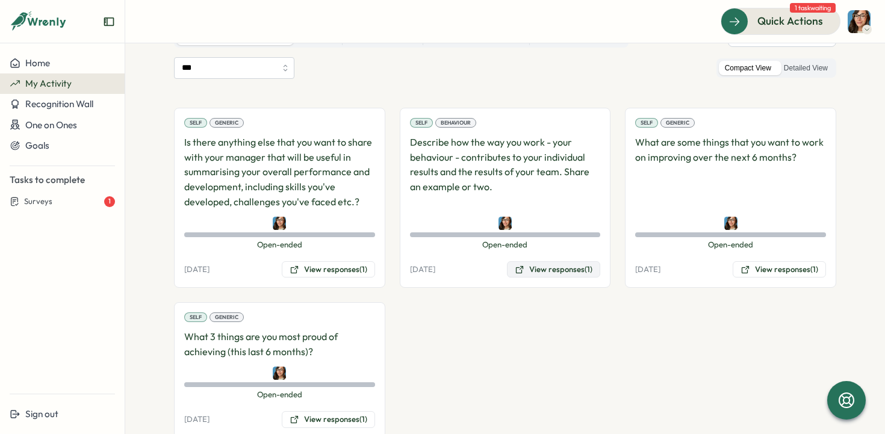 This screenshot has height=434, width=885. I want to click on span: Quick Actions, so click(790, 21).